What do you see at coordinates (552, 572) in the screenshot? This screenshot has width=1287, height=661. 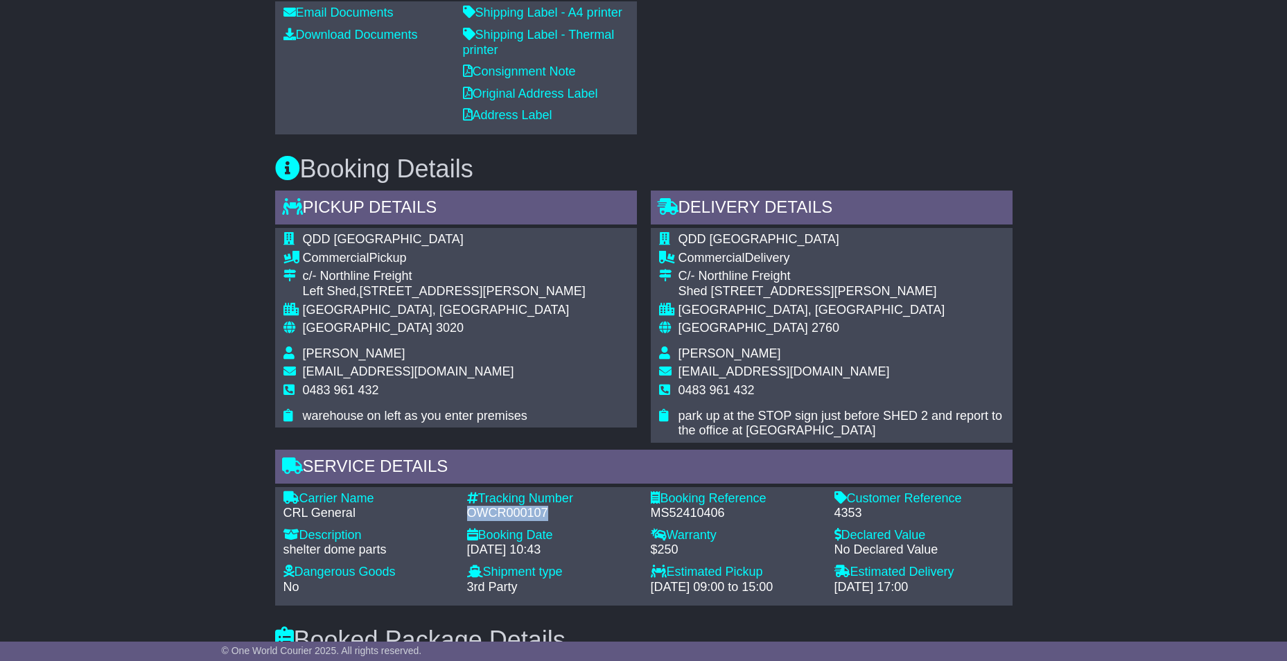 I see `div: Shipment type` at bounding box center [552, 572].